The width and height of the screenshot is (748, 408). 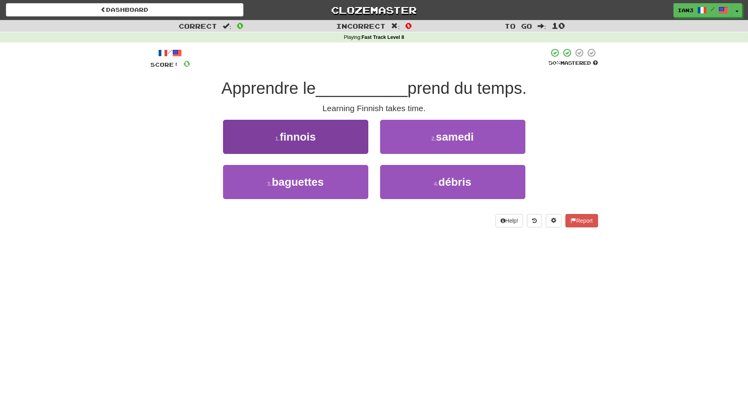 What do you see at coordinates (509, 221) in the screenshot?
I see `button: Help!` at bounding box center [509, 221].